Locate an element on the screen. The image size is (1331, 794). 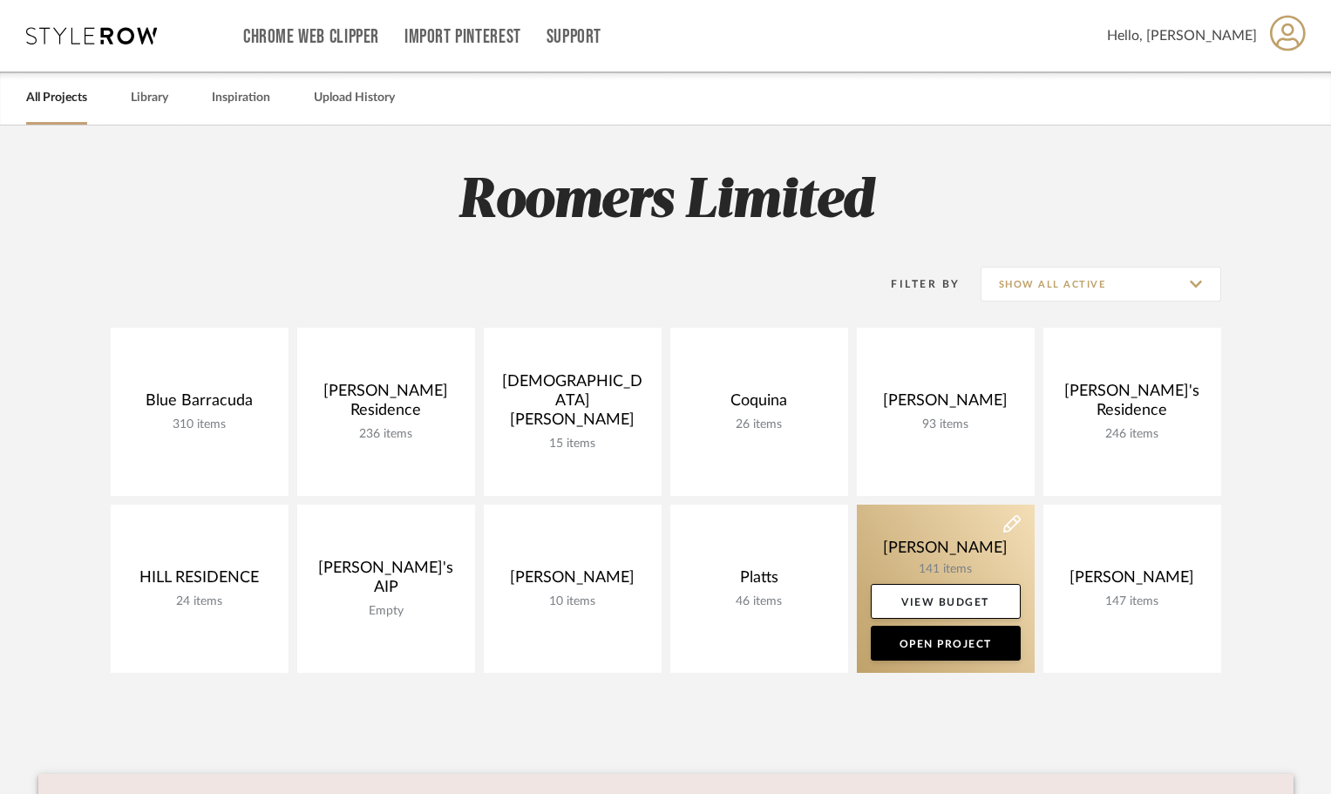
div: HILL RESIDENCE is located at coordinates (200, 581).